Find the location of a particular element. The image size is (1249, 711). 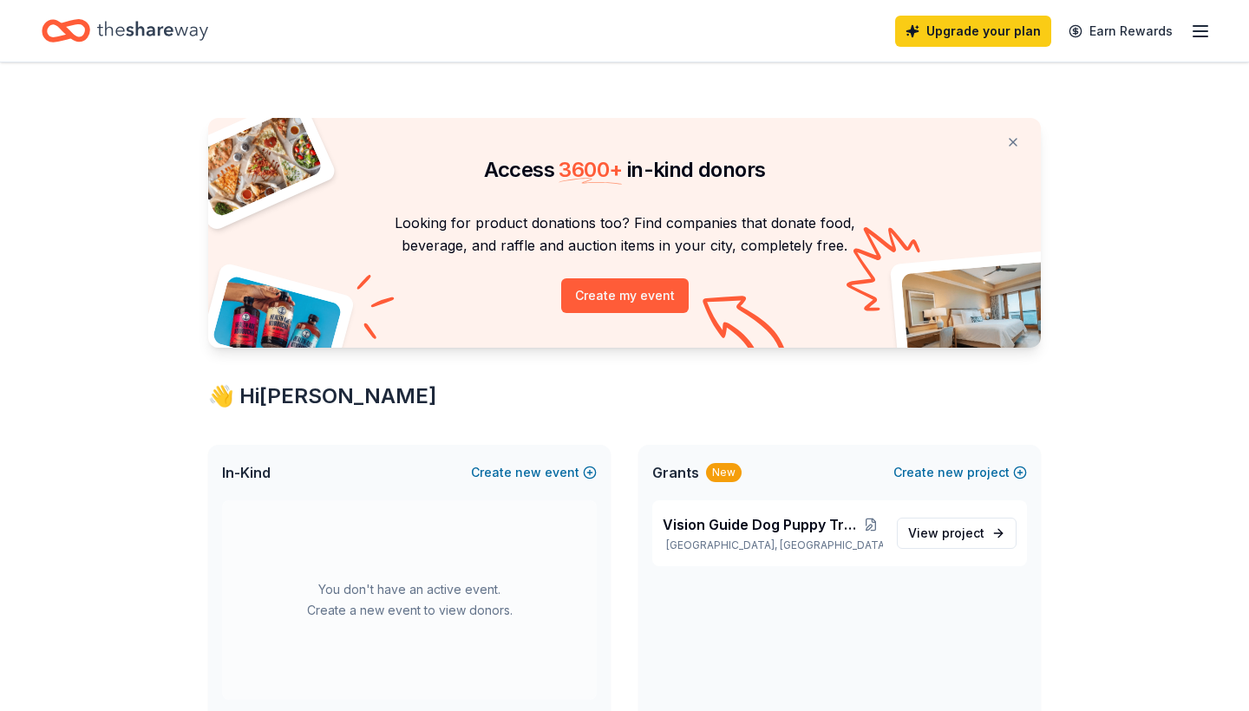

div: New is located at coordinates (723, 473).